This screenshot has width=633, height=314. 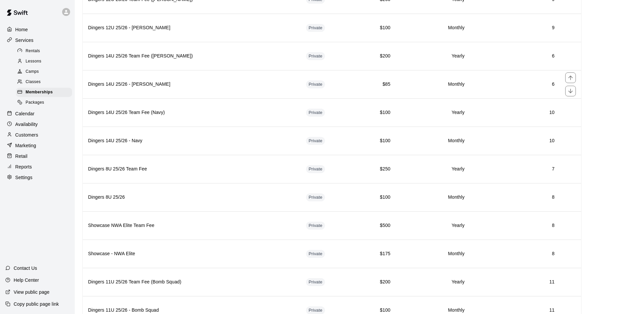 What do you see at coordinates (37, 177) in the screenshot?
I see `div: Settings` at bounding box center [37, 177].